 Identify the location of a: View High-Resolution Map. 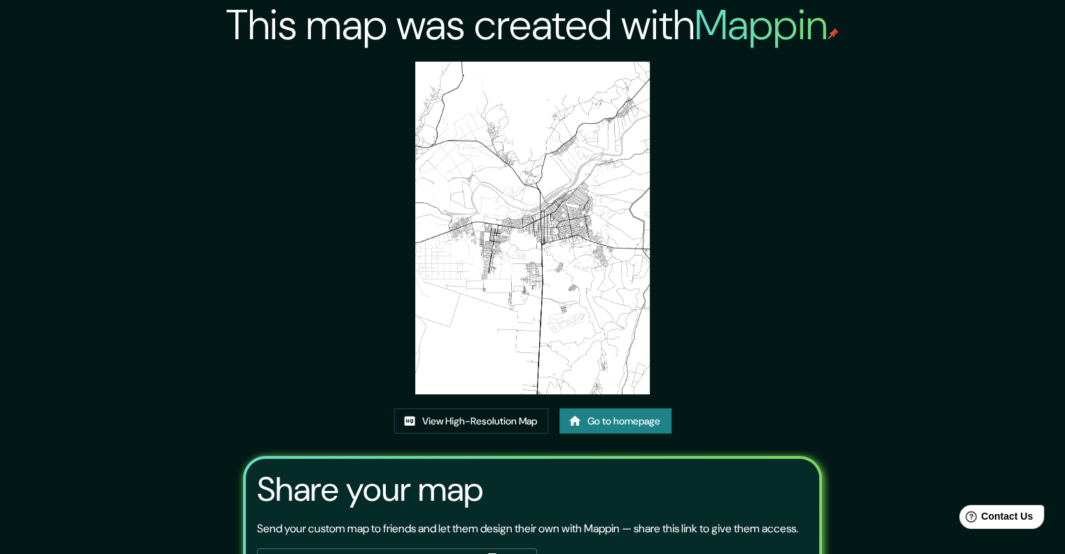
(471, 421).